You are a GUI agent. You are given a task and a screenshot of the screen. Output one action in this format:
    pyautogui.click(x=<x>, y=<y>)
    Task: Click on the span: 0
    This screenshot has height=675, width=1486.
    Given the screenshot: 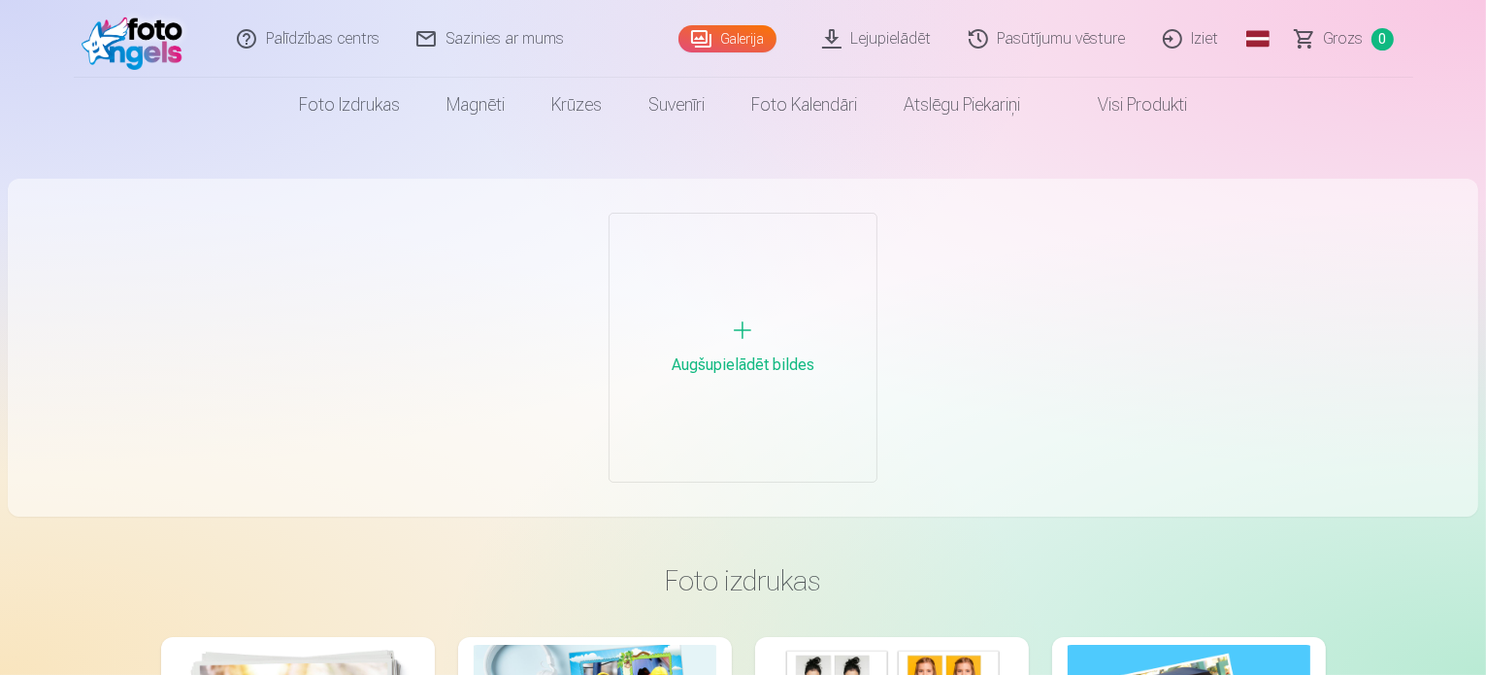 What is the action you would take?
    pyautogui.click(x=1382, y=39)
    